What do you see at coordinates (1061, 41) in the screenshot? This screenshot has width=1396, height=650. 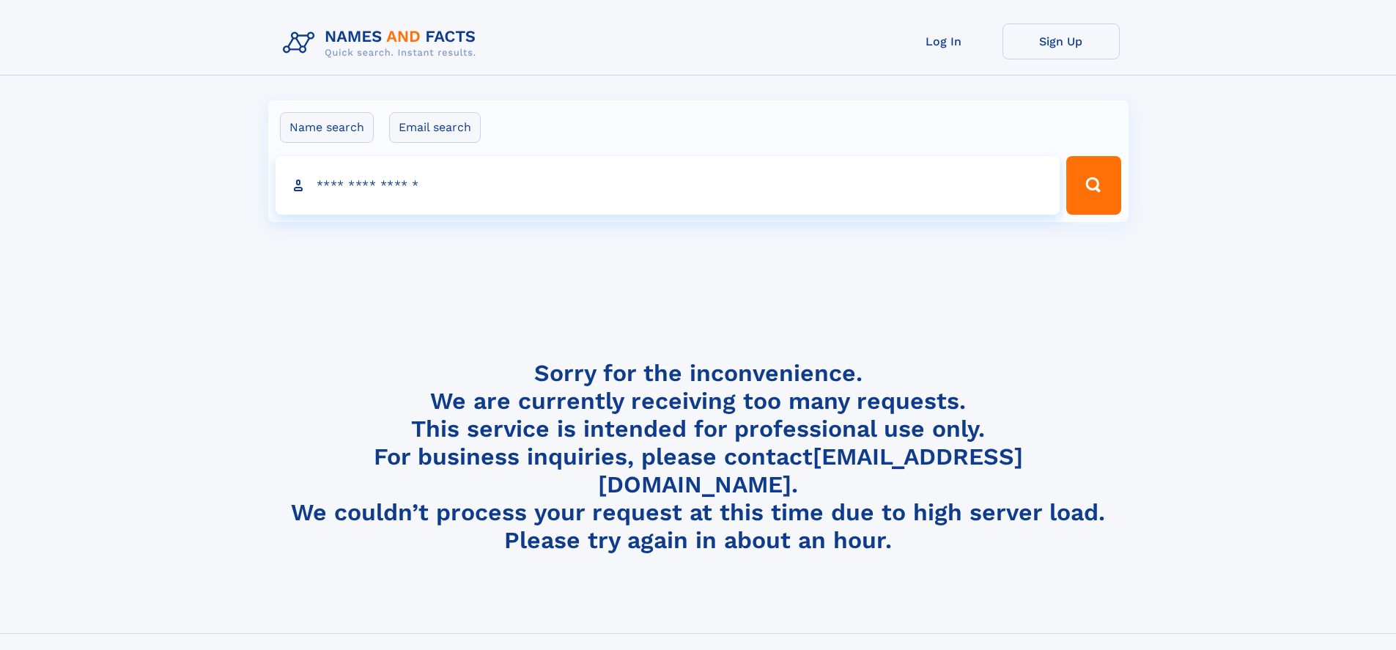 I see `a: Sign Up` at bounding box center [1061, 41].